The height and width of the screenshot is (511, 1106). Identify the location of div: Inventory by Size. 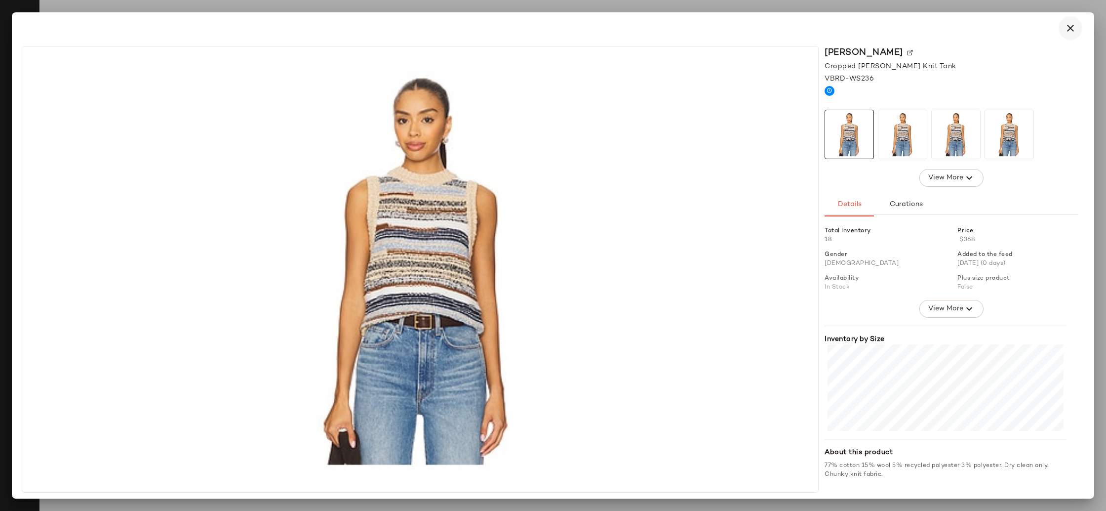
(946, 339).